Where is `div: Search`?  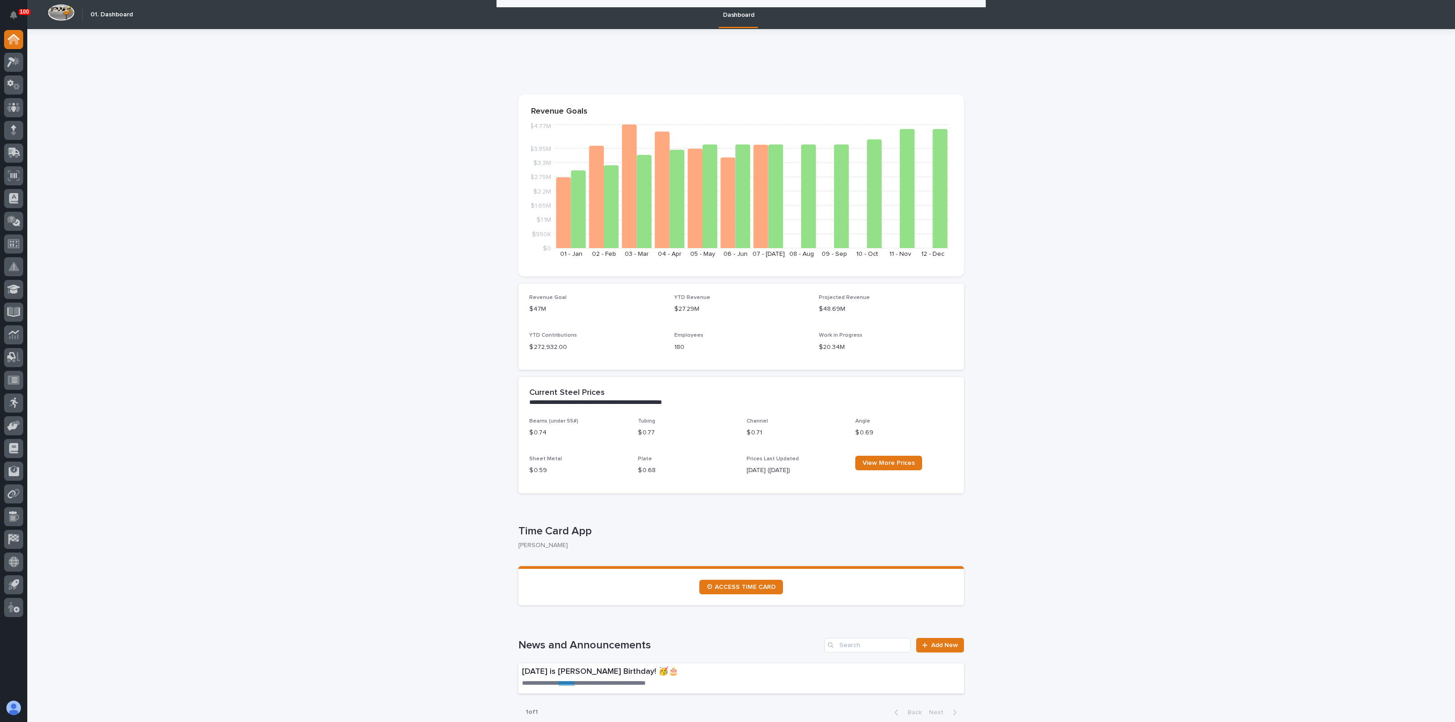 div: Search is located at coordinates (867, 646).